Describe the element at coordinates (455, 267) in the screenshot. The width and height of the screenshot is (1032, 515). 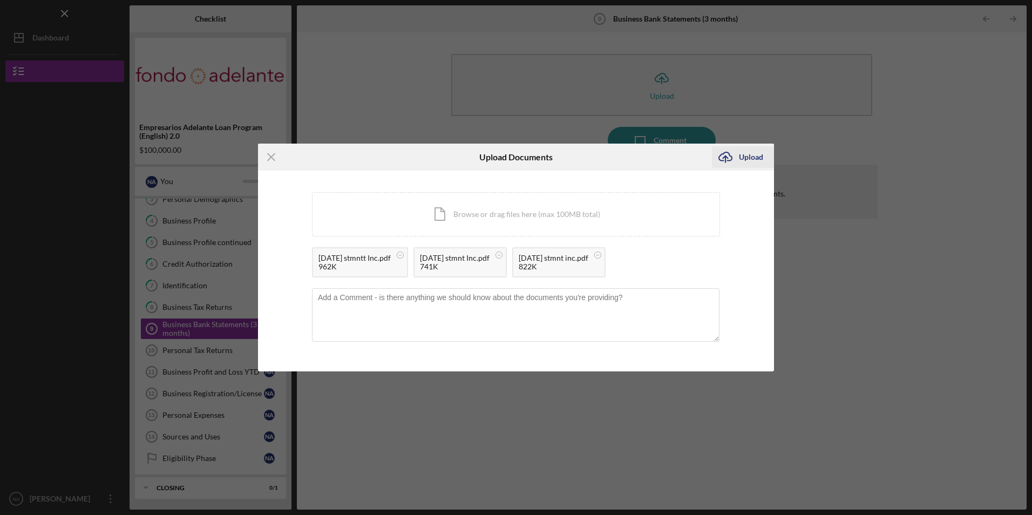
I see `div: 741K` at that location.